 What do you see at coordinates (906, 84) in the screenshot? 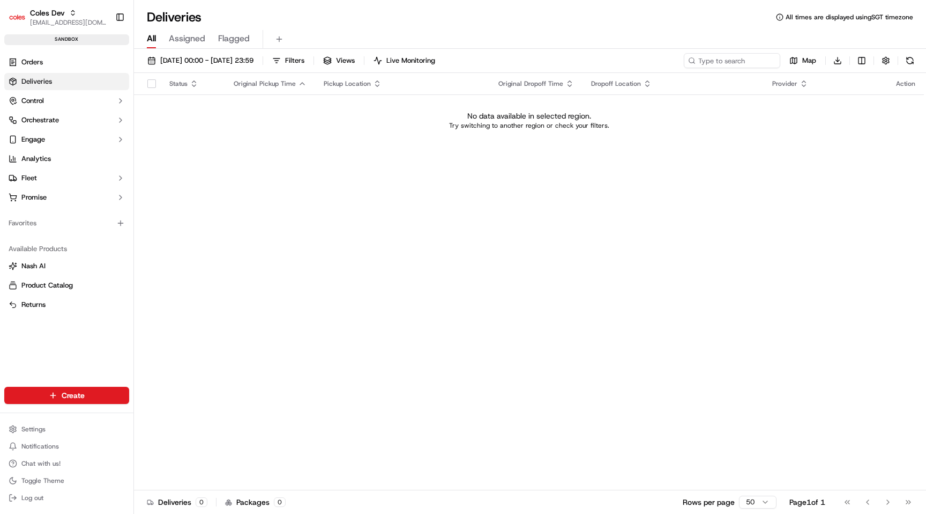
I see `div: Action` at bounding box center [906, 84].